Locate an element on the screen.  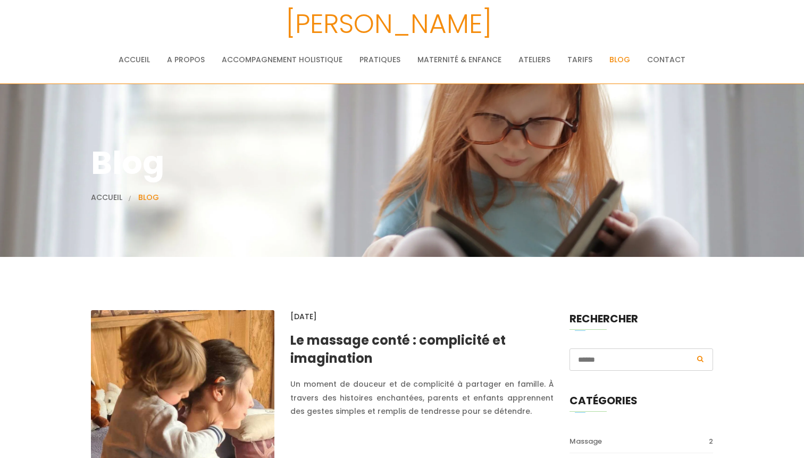
h1: Blog is located at coordinates (402, 163).